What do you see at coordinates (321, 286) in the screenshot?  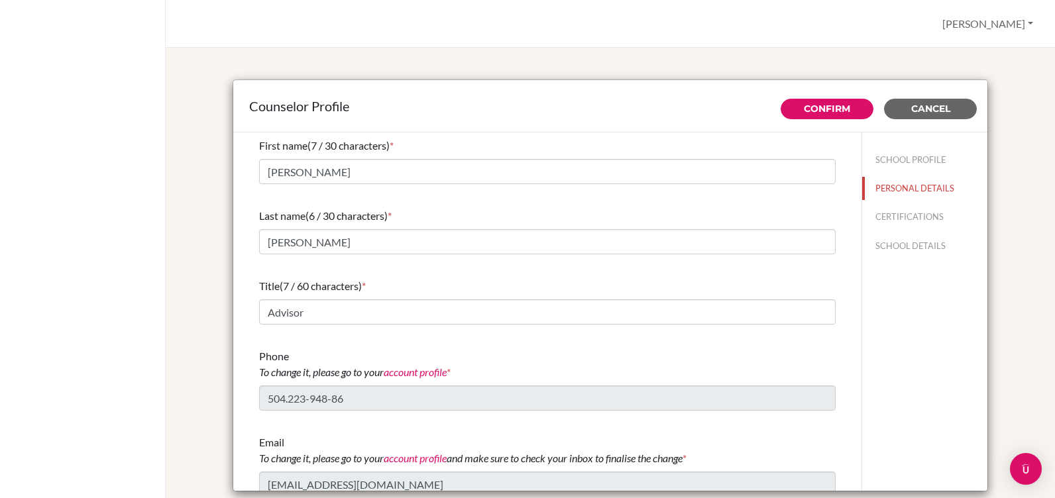 I see `span: (7 / 60 characters)` at bounding box center [321, 286].